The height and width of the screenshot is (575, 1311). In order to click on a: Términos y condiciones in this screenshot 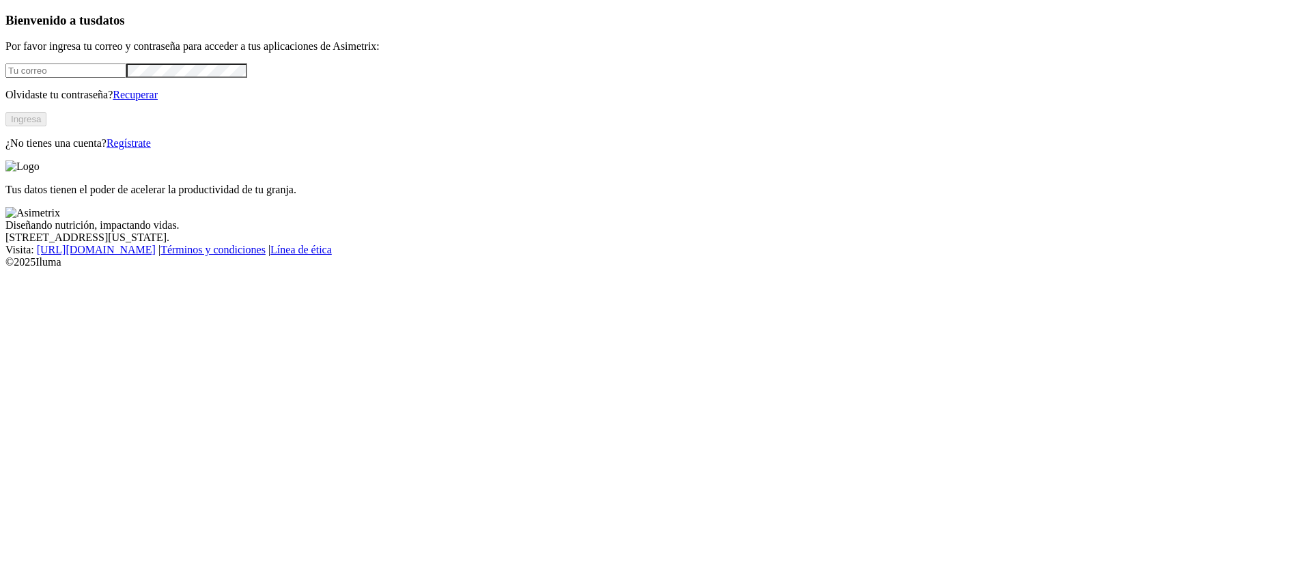, I will do `click(213, 249)`.